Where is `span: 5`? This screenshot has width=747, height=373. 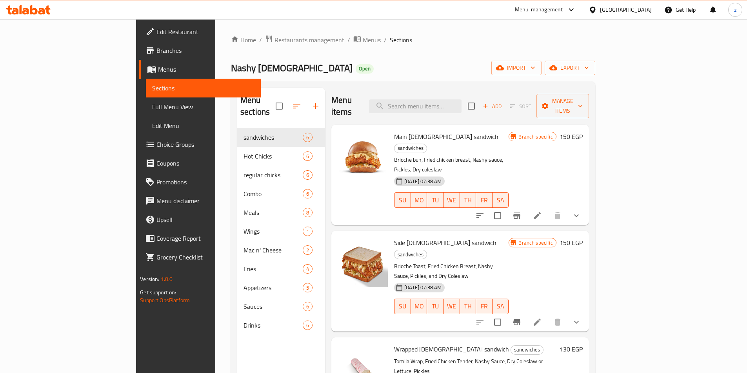 span: 5 is located at coordinates (307, 288).